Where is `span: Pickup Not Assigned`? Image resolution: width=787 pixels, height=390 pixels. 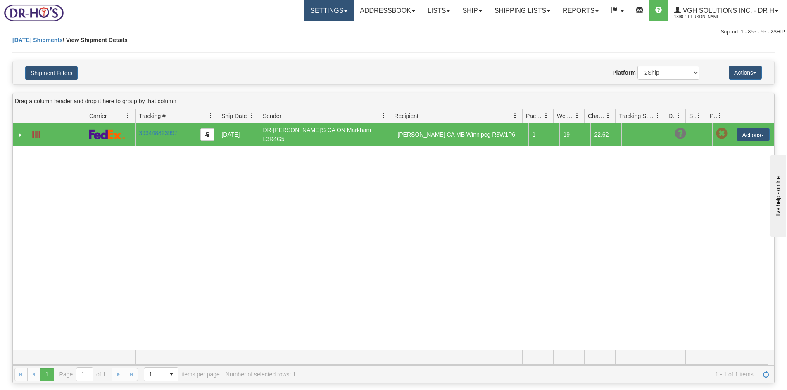
span: Pickup Not Assigned is located at coordinates (722, 134).